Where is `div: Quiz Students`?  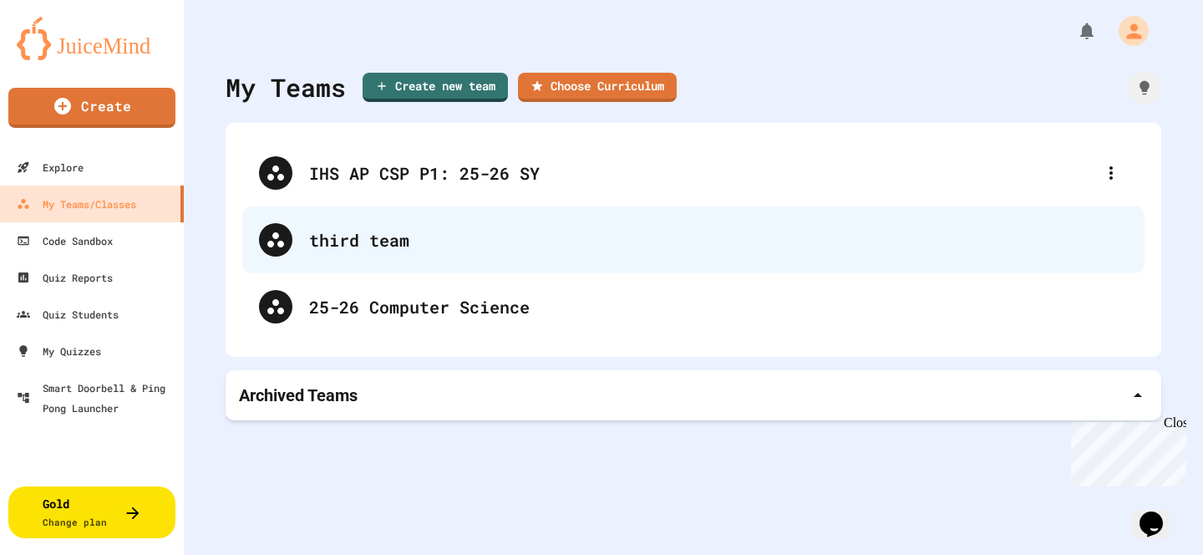
div: Quiz Students is located at coordinates (68, 314).